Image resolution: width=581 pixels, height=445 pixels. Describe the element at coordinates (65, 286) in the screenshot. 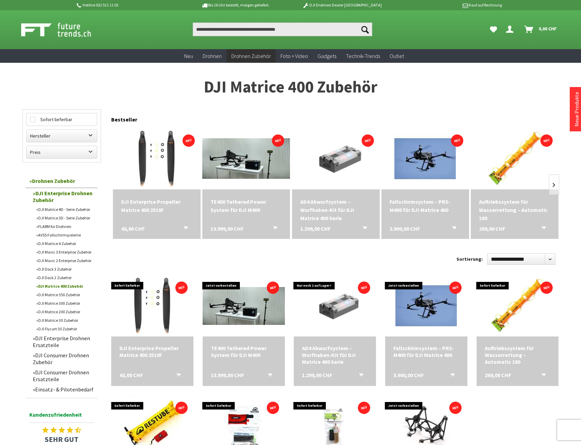

I see `a: DJI Matrice 400 Zubehör` at that location.